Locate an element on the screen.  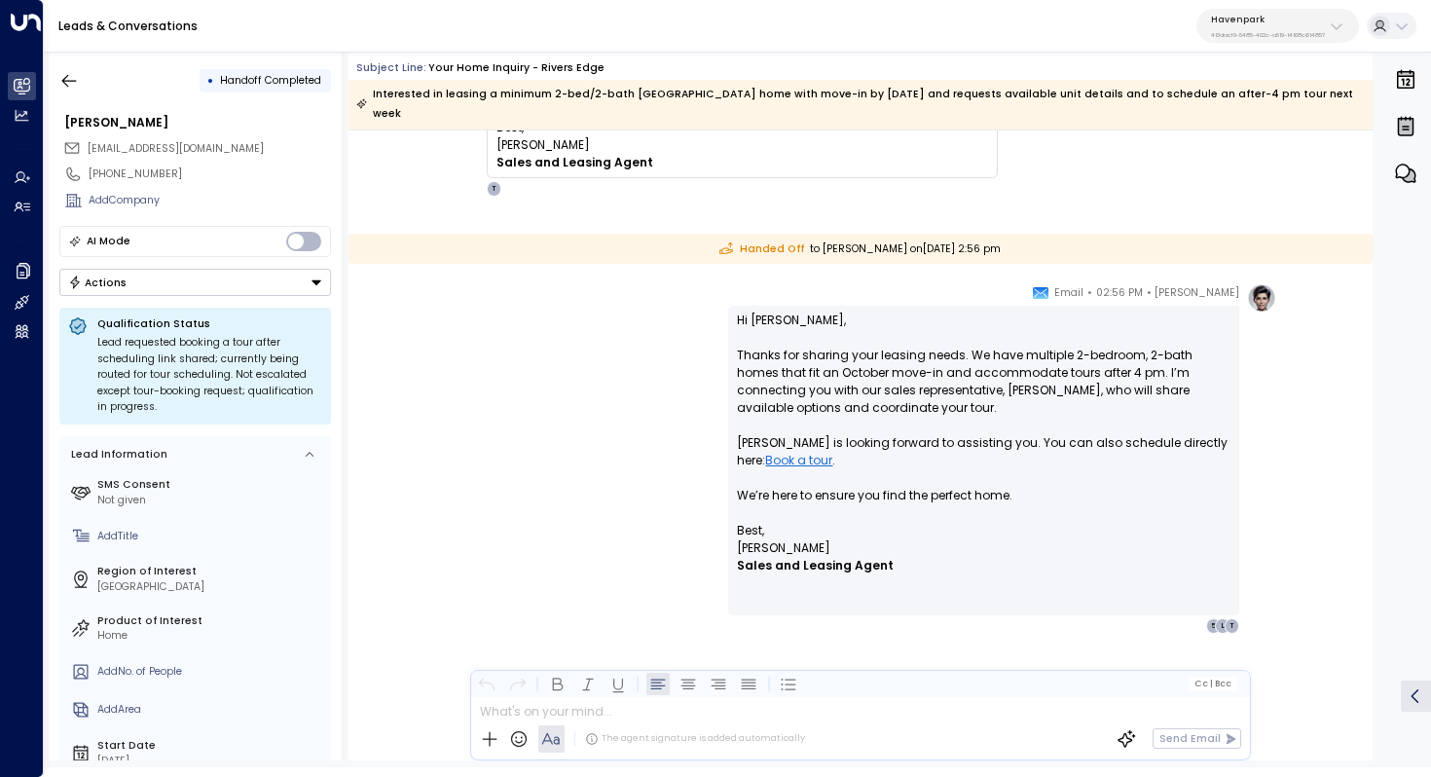
span: Cc Bcc is located at coordinates (1213, 683).